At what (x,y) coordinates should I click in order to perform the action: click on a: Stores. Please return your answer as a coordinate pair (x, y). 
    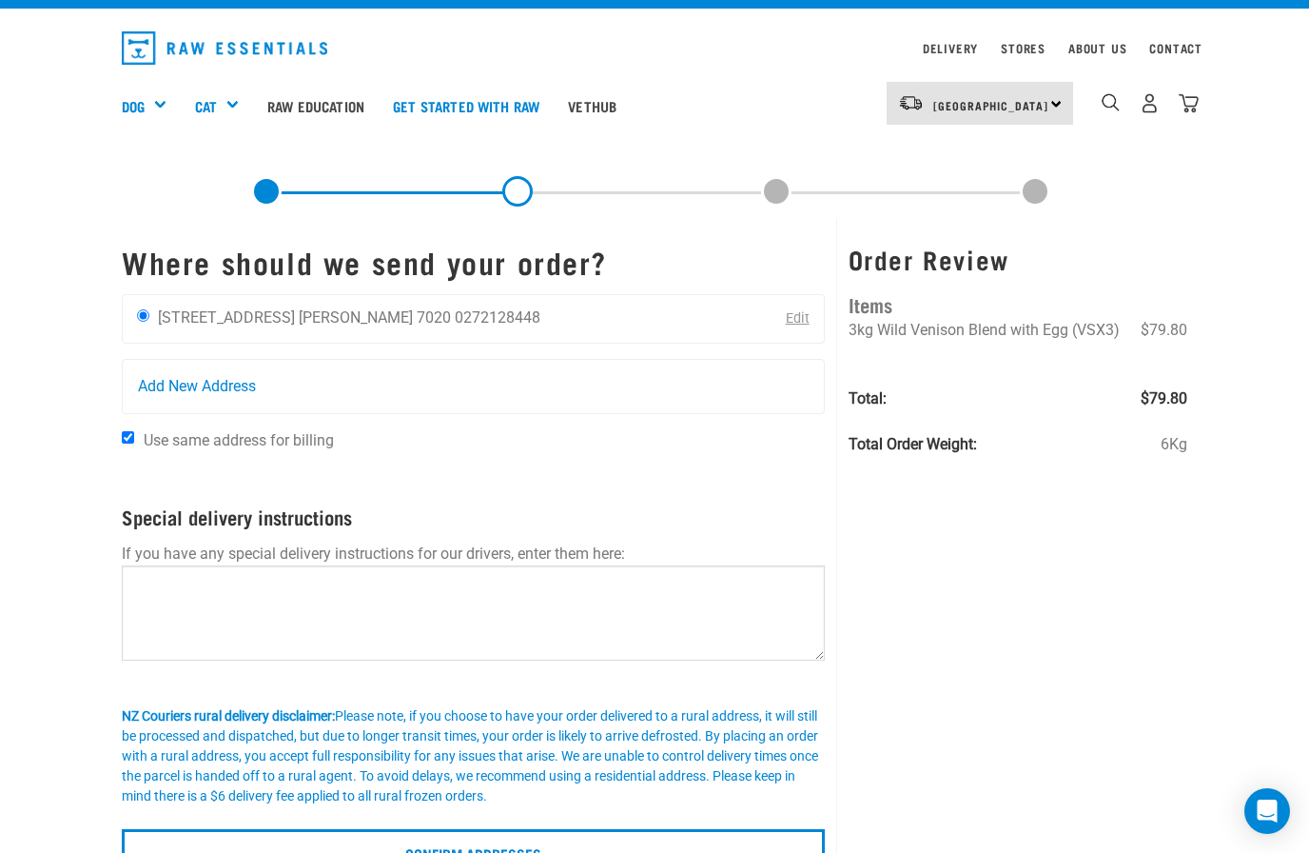
    Looking at the image, I should click on (1023, 48).